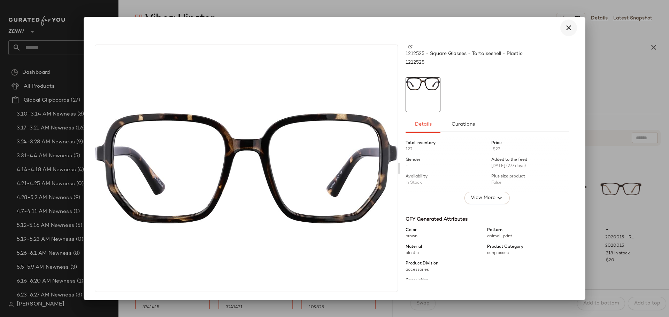 This screenshot has height=317, width=669. What do you see at coordinates (498, 253) in the screenshot?
I see `span: sunglasses` at bounding box center [498, 253].